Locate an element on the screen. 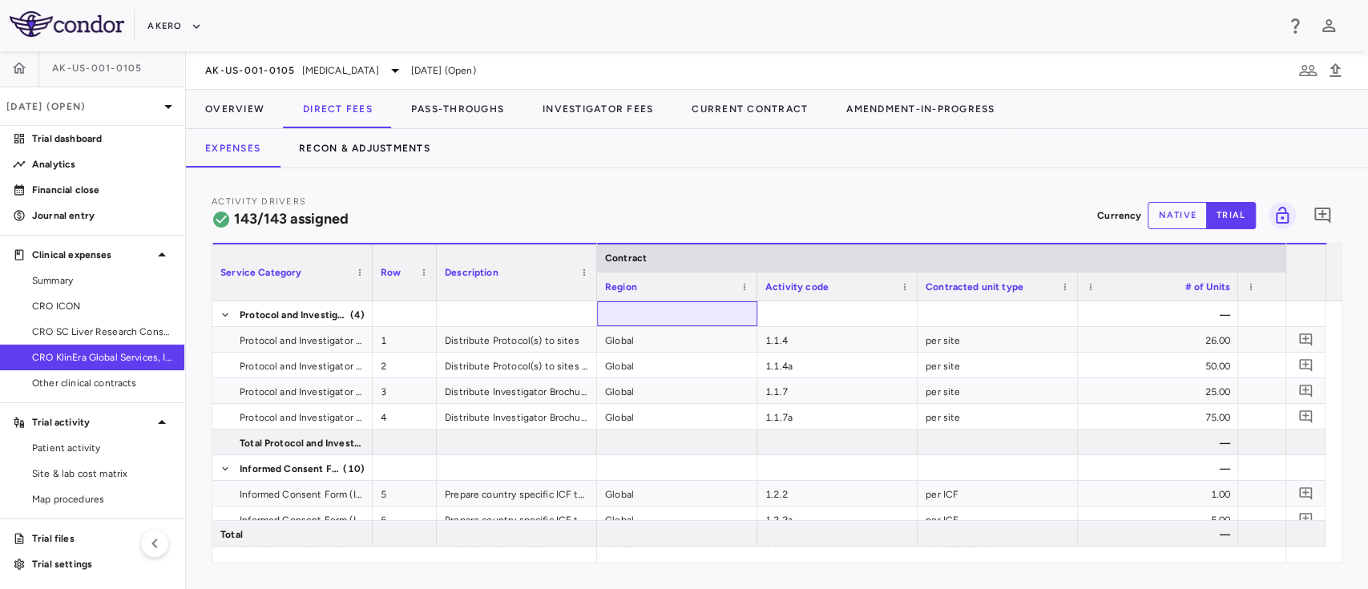 This screenshot has width=1368, height=589. div: 4 is located at coordinates (405, 416).